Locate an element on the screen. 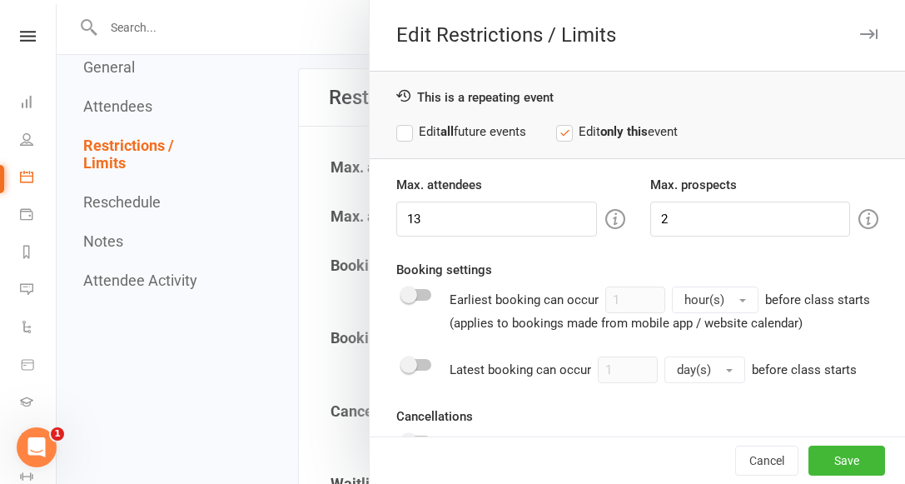 This screenshot has width=905, height=484. label: Cancellations is located at coordinates (435, 416).